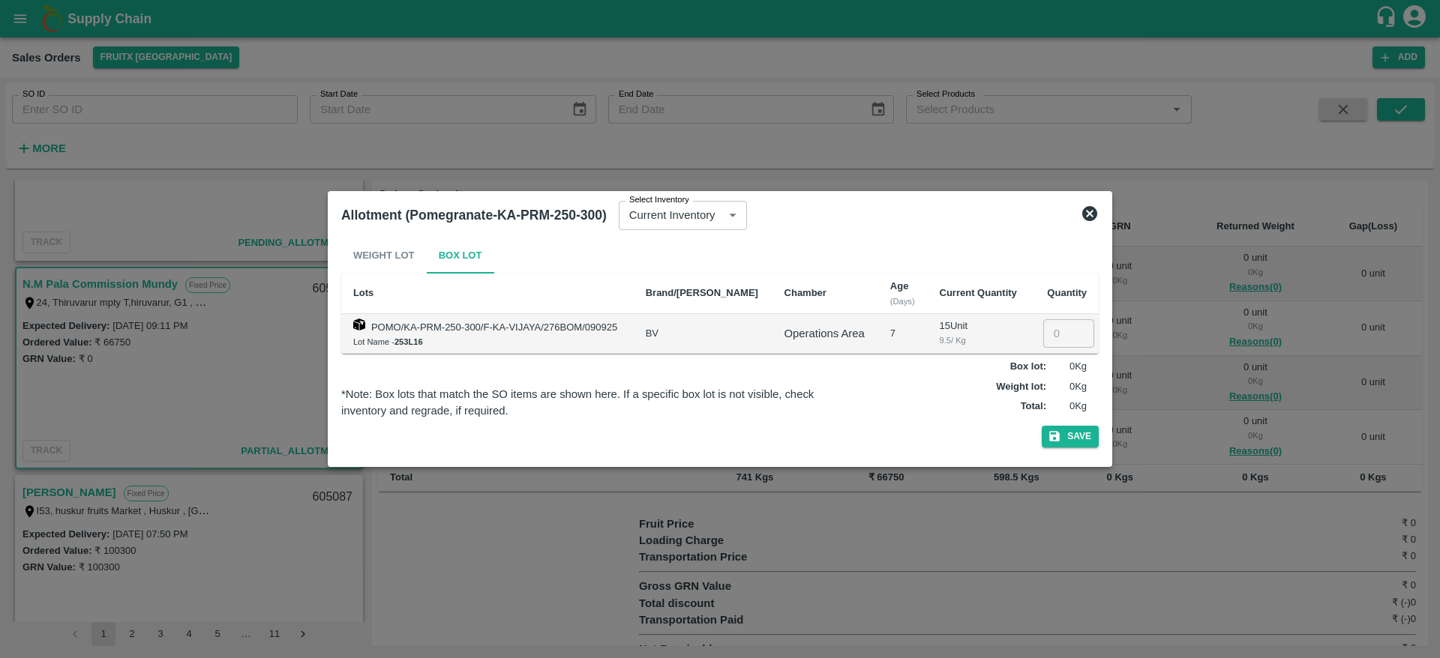 This screenshot has height=658, width=1440. I want to click on label: Weight lot :, so click(1020, 387).